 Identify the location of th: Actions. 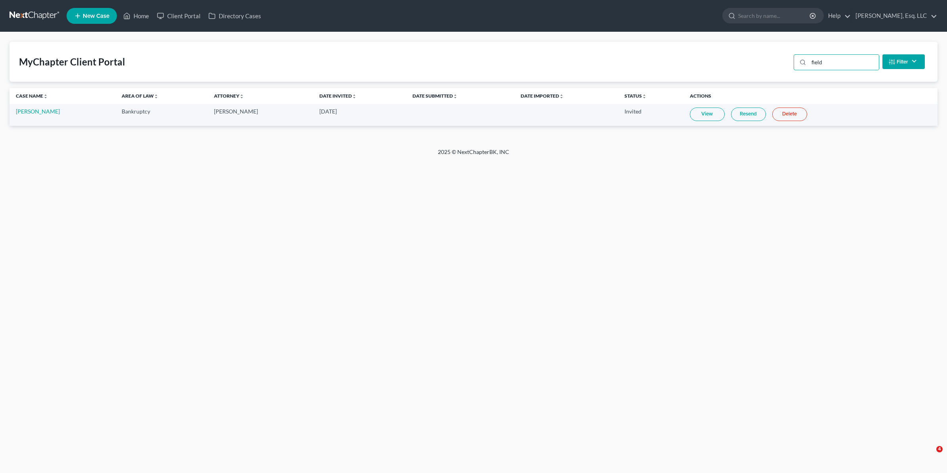
(811, 96).